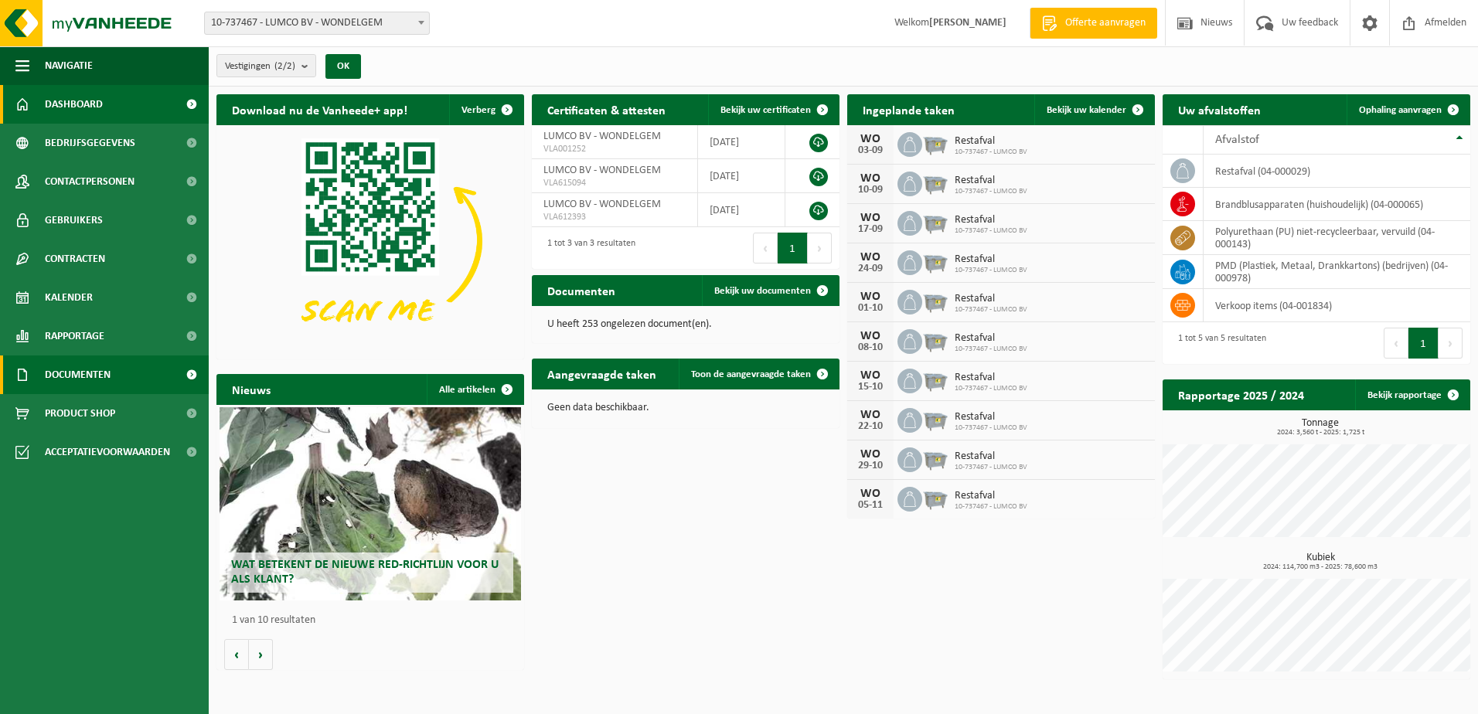 The width and height of the screenshot is (1478, 714). Describe the element at coordinates (615, 217) in the screenshot. I see `span: VLA612393` at that location.